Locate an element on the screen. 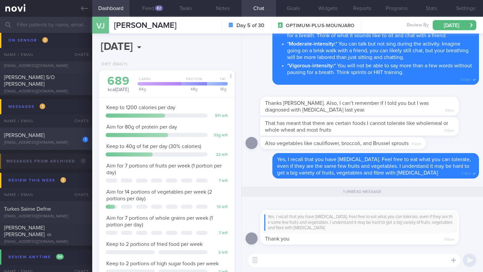 The width and height of the screenshot is (483, 272). div: 13 left is located at coordinates (219, 207).